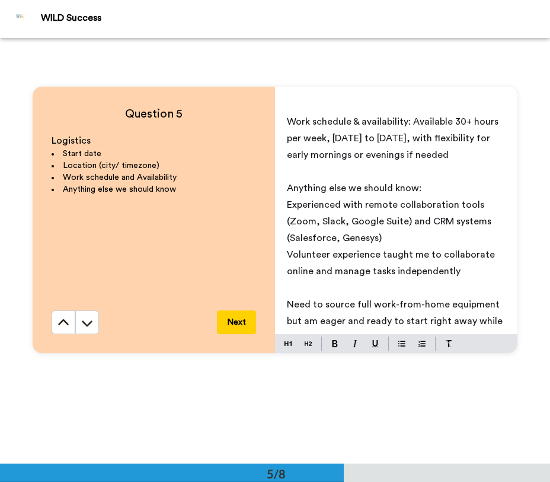 This screenshot has width=550, height=482. I want to click on span: Logistics, so click(71, 141).